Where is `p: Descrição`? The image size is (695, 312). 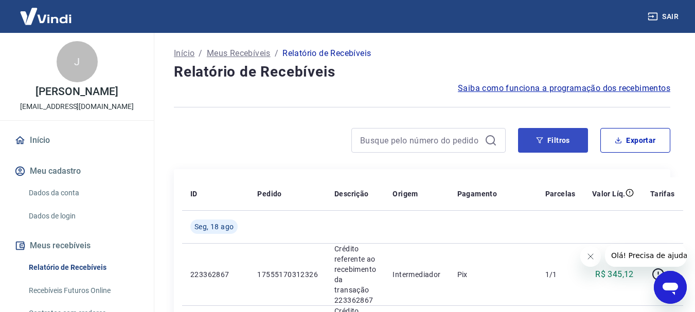
p: Descrição is located at coordinates (351, 194).